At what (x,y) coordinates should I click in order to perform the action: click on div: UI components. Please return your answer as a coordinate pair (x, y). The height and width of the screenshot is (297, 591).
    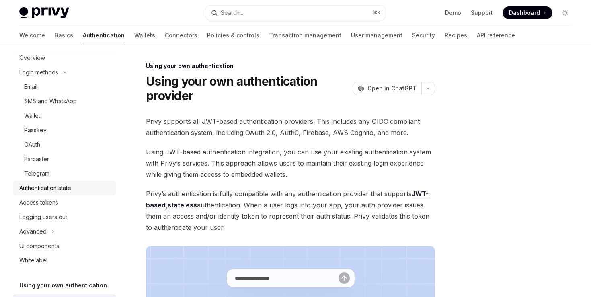
    Looking at the image, I should click on (39, 246).